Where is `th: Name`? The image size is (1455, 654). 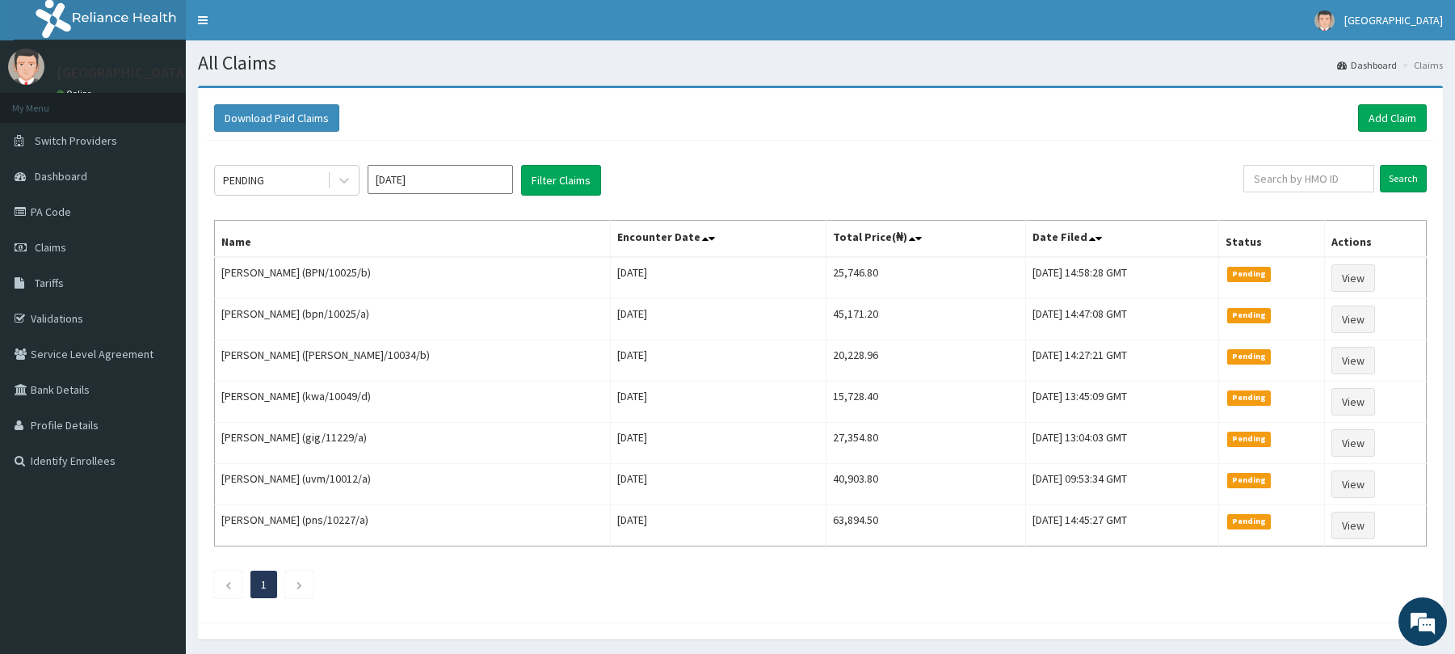
th: Name is located at coordinates (413, 239).